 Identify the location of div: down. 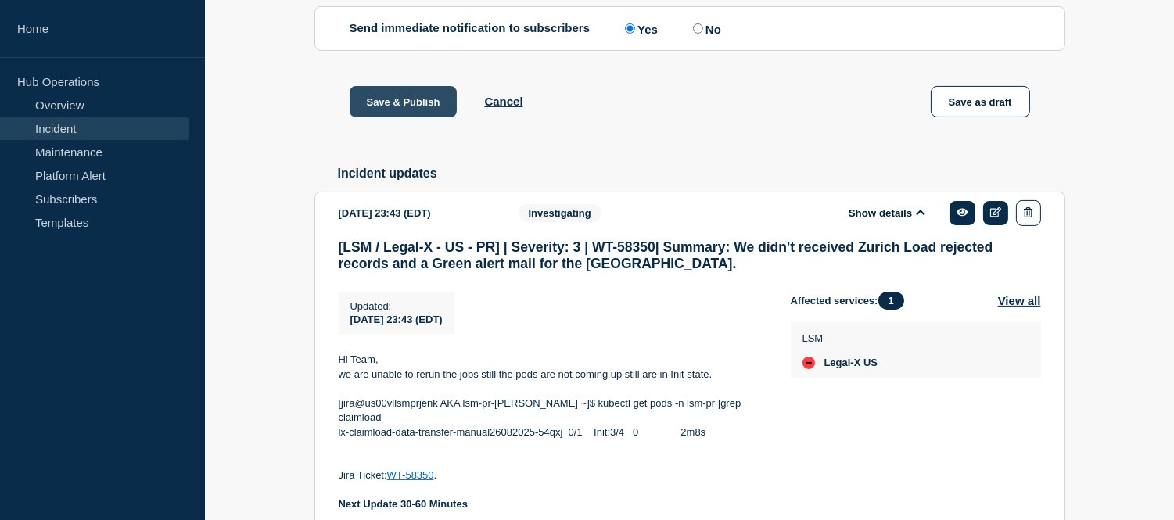
(809, 363).